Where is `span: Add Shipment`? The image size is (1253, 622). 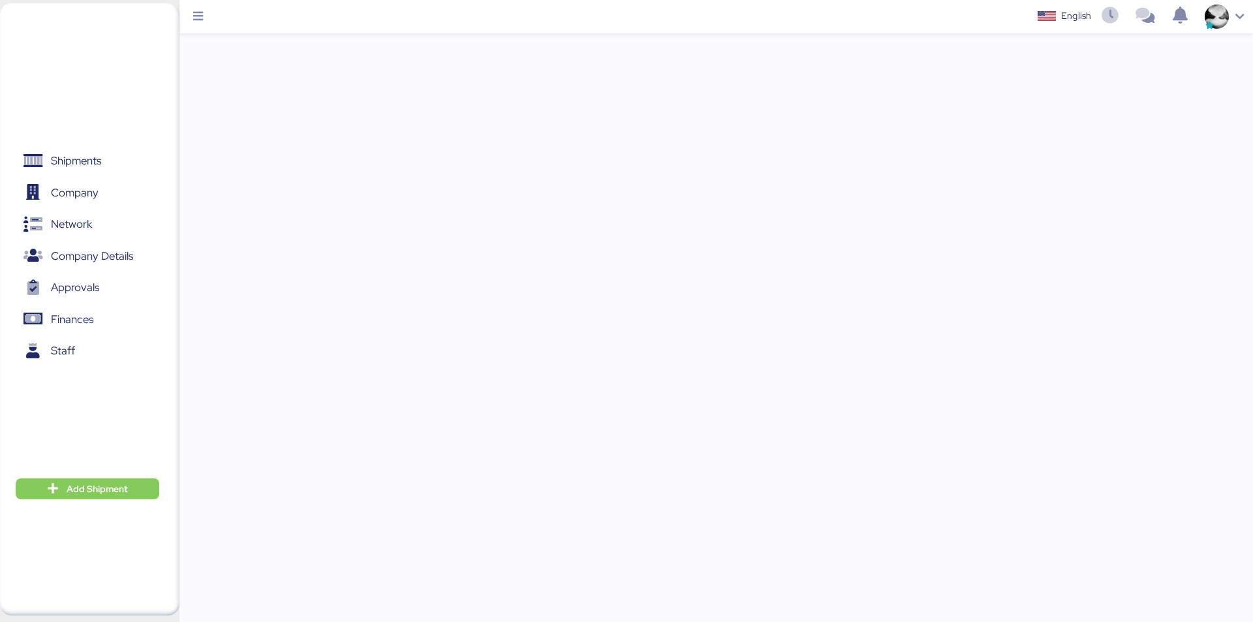 span: Add Shipment is located at coordinates (97, 489).